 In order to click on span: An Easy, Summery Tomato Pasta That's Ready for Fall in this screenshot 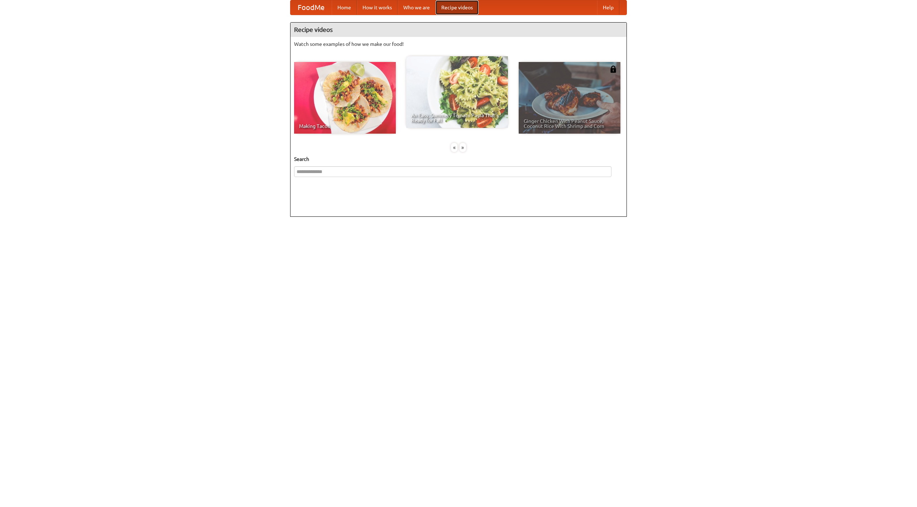, I will do `click(457, 118)`.